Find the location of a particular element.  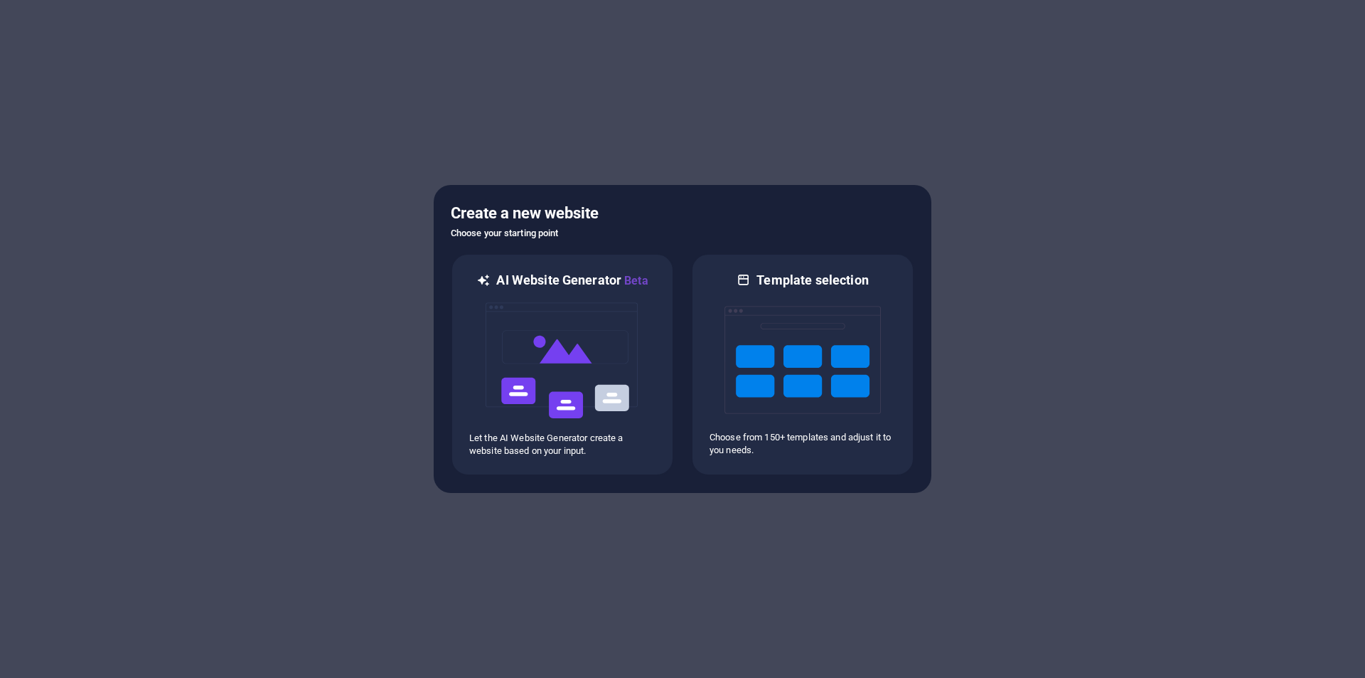

img: ai is located at coordinates (562, 360).